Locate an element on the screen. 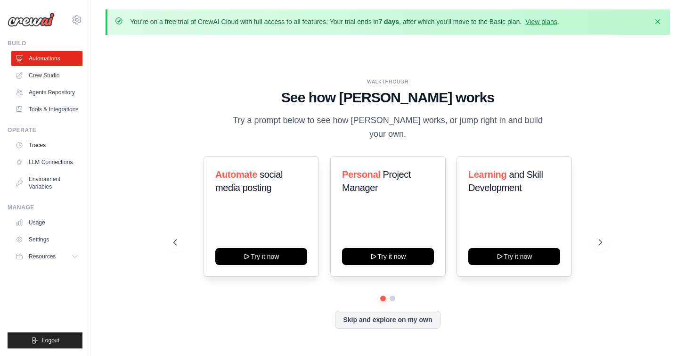 This screenshot has height=356, width=685. div: WALKTHROUGH is located at coordinates (388, 82).